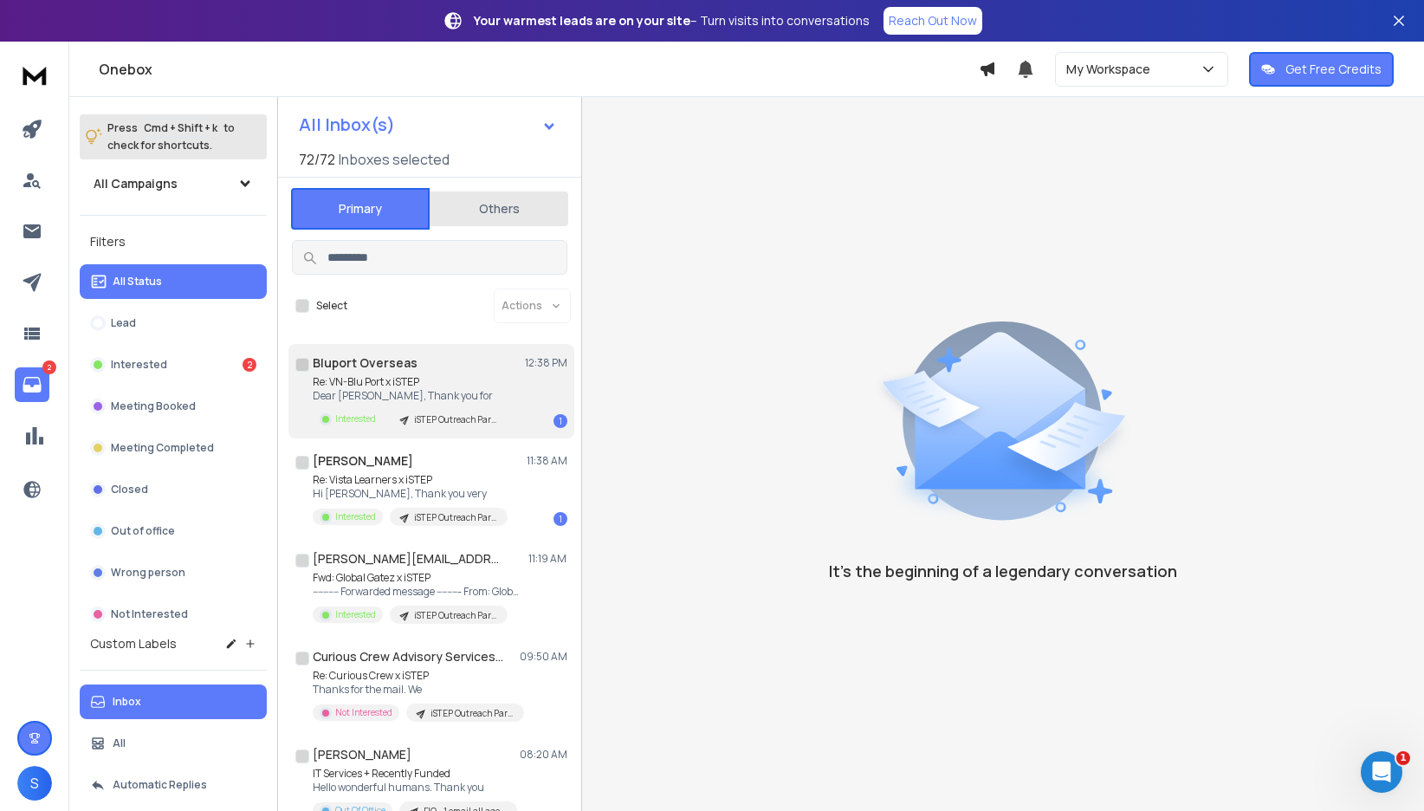 The height and width of the screenshot is (811, 1424). What do you see at coordinates (123, 323) in the screenshot?
I see `p: Lead` at bounding box center [123, 323].